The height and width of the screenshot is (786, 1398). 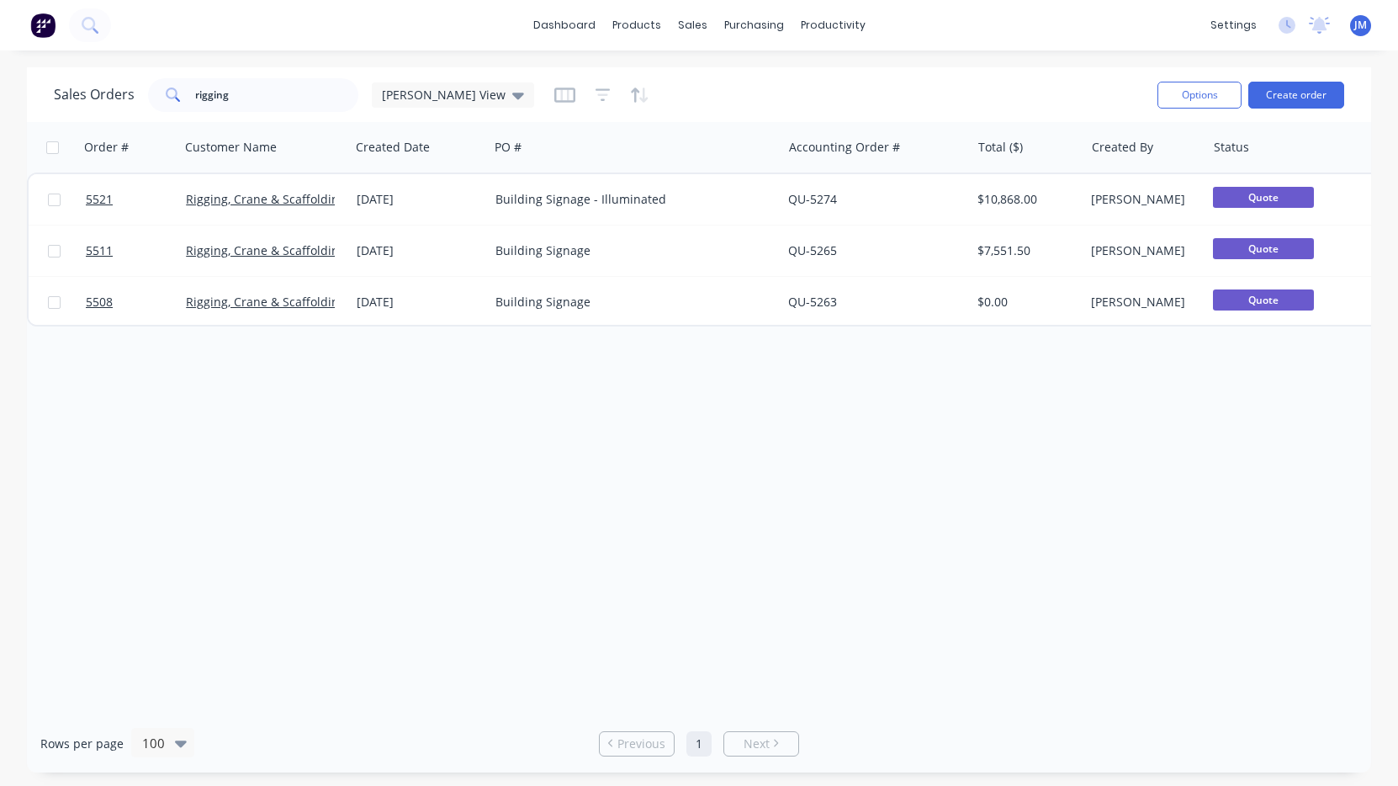 What do you see at coordinates (564, 25) in the screenshot?
I see `a: dashboard` at bounding box center [564, 25].